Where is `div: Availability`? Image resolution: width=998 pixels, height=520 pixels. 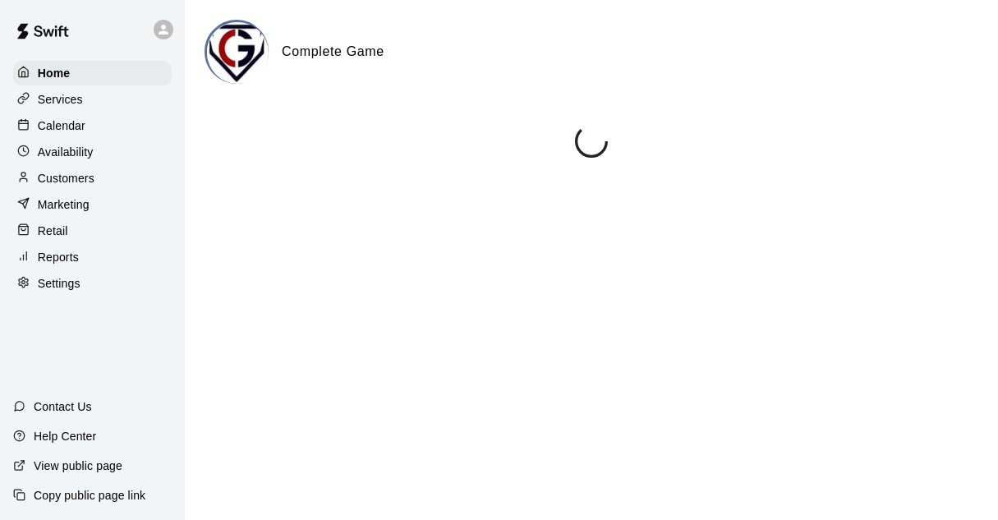 div: Availability is located at coordinates (92, 152).